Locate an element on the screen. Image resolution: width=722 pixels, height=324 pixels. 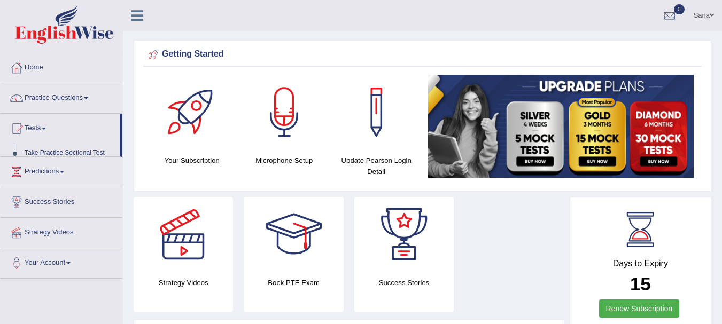
a: Practice Questions is located at coordinates (61, 97).